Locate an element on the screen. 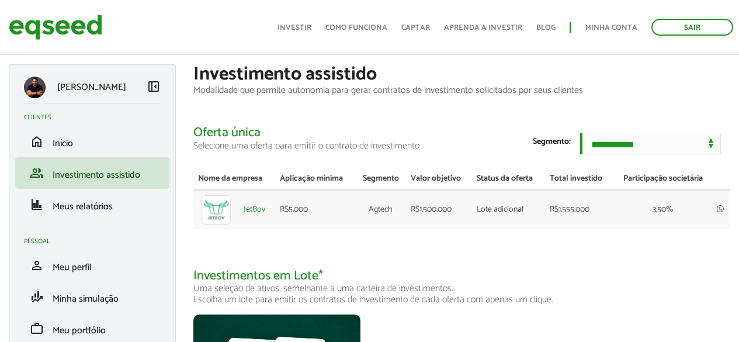 This screenshot has width=739, height=342. a: Sair is located at coordinates (692, 27).